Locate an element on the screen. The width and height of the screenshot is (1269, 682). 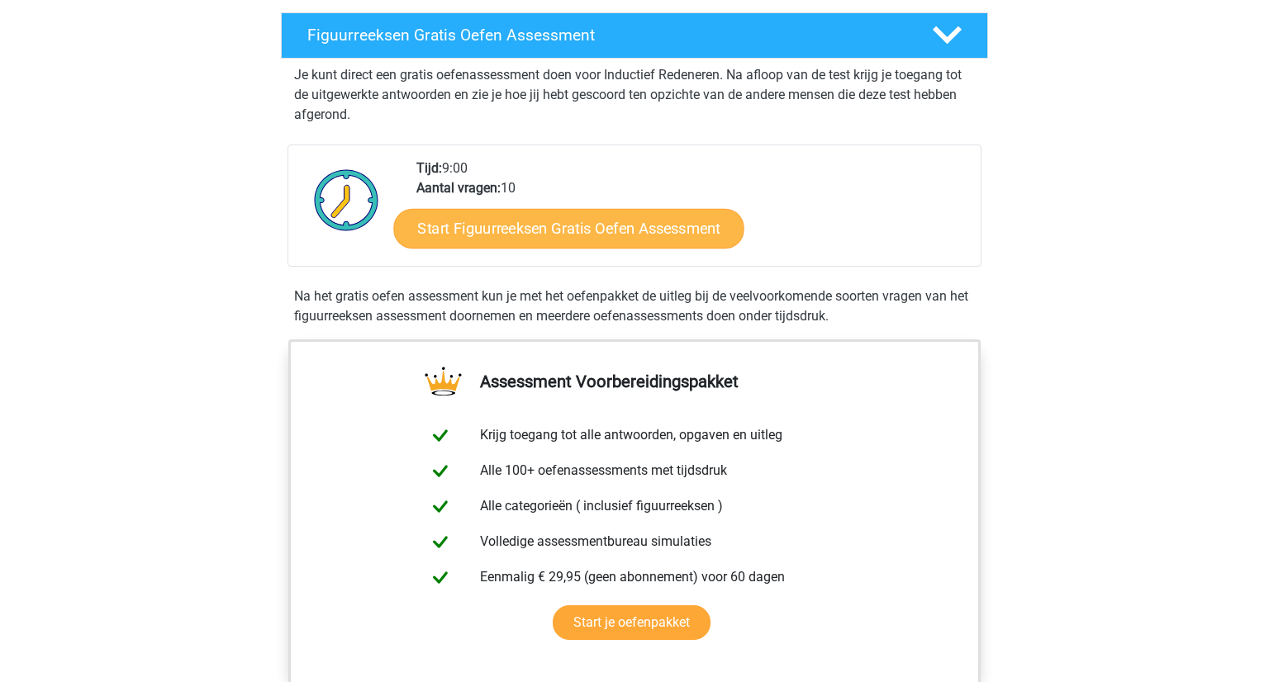
b: Tijd: is located at coordinates (429, 168).